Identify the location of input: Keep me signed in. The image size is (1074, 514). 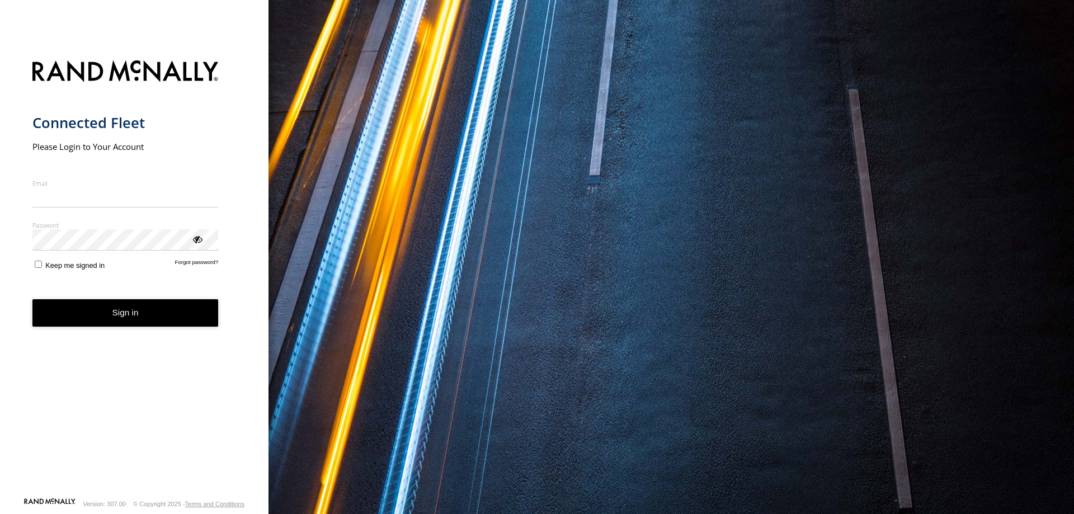
(38, 264).